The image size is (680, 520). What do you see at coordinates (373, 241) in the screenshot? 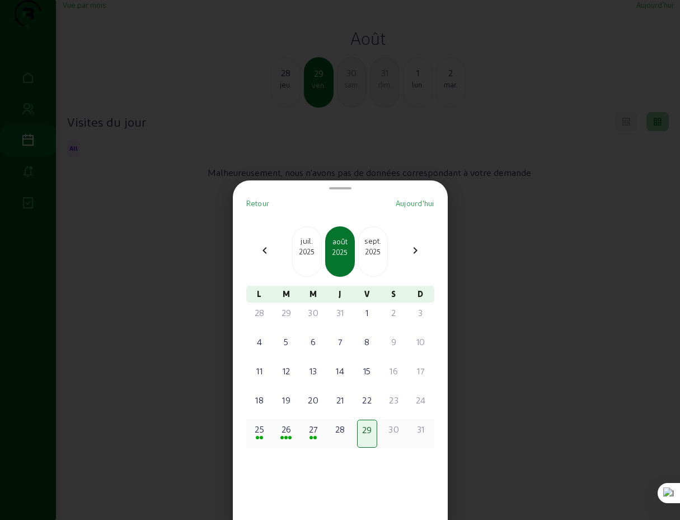
I see `div: sept.` at bounding box center [373, 241].